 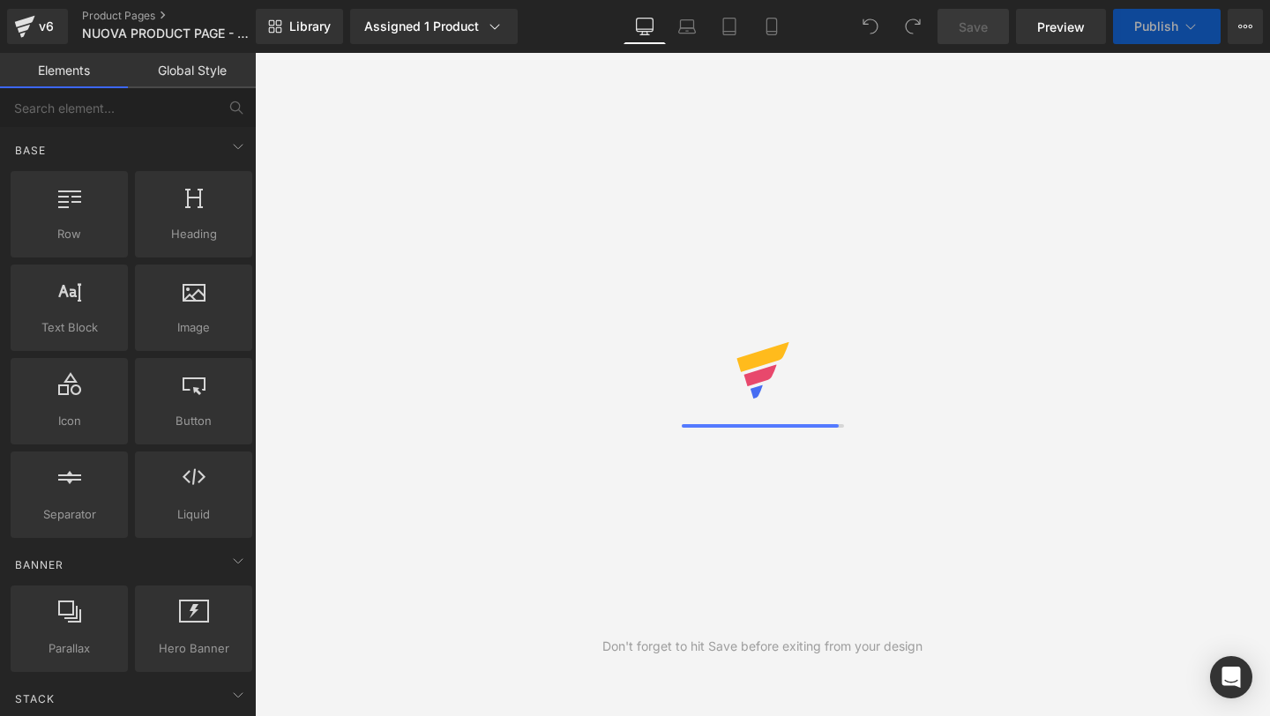 I want to click on a: Global Style, so click(x=191, y=71).